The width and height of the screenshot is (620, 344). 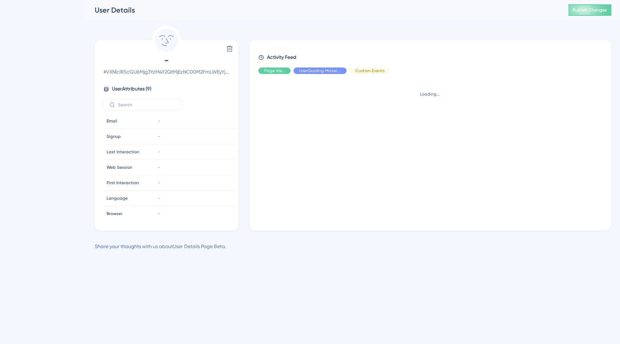 I want to click on span: First Interaction, so click(x=123, y=183).